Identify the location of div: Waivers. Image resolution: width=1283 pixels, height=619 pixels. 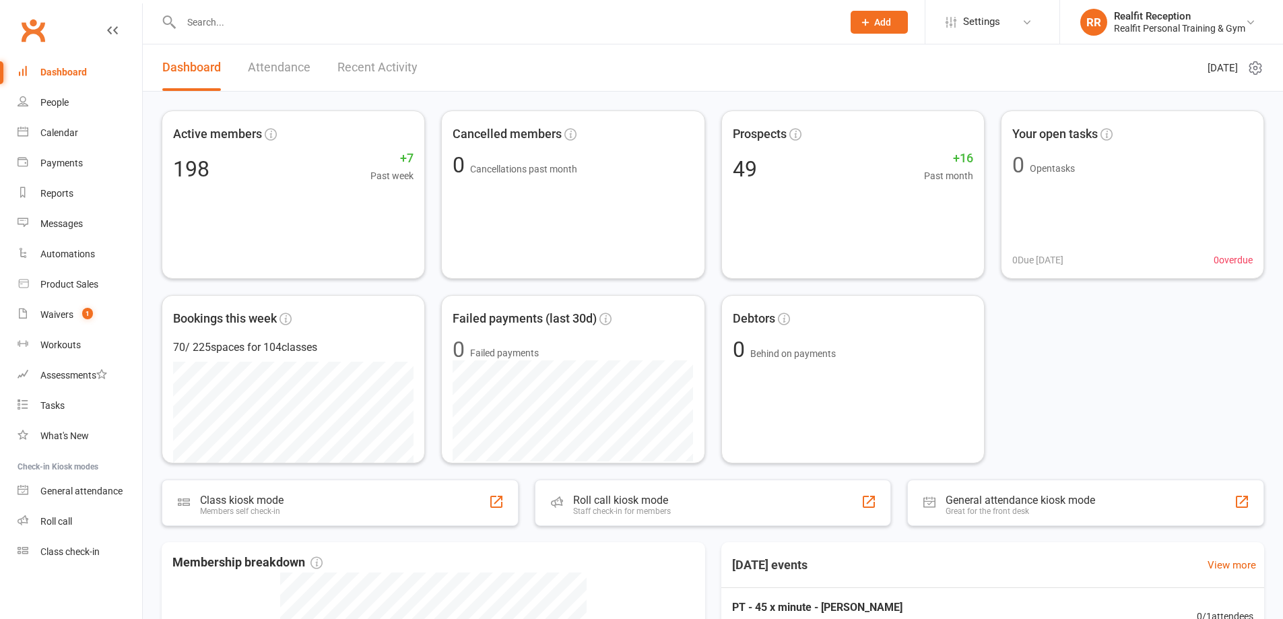
(57, 315).